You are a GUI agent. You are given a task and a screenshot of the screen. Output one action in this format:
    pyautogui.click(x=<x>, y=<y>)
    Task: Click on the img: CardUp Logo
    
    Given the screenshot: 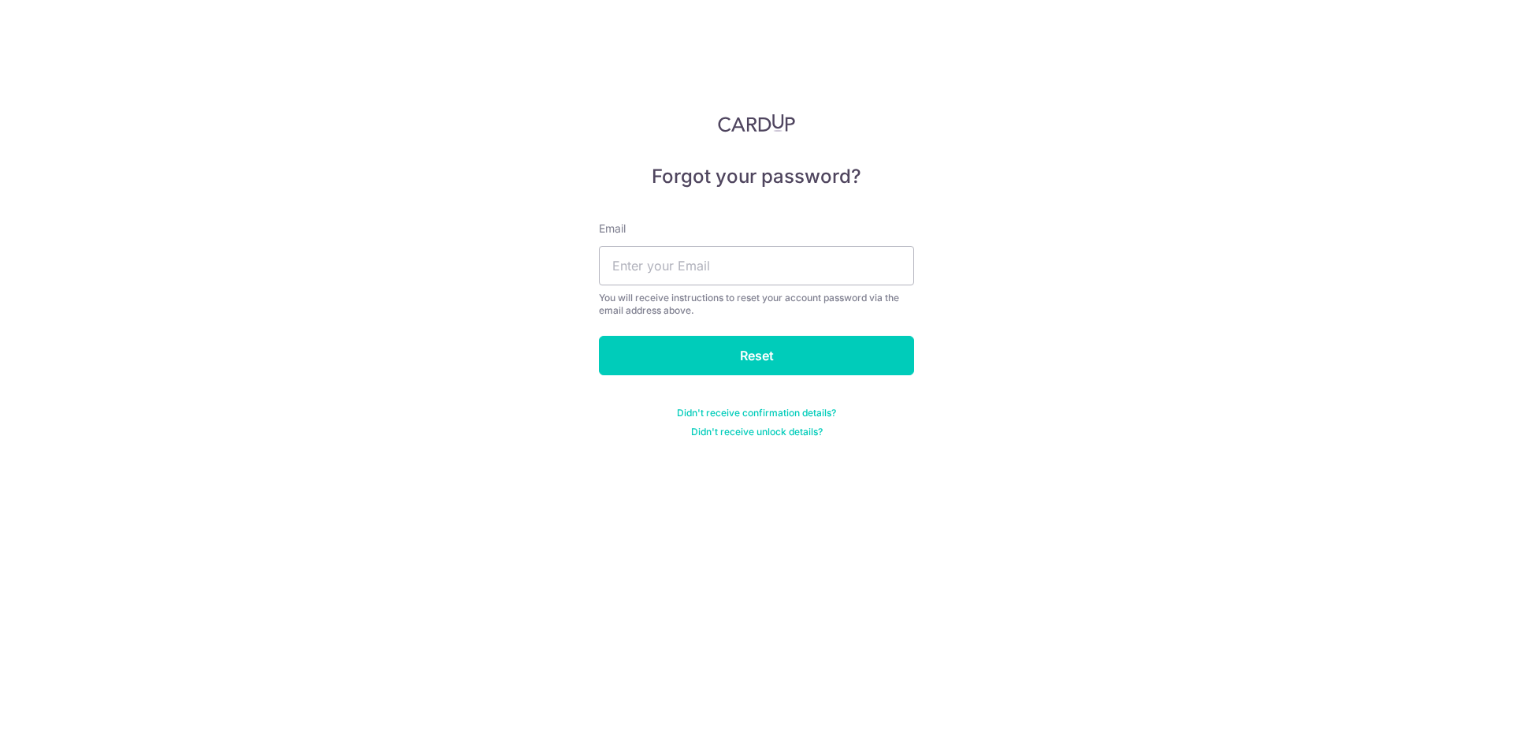 What is the action you would take?
    pyautogui.click(x=757, y=123)
    